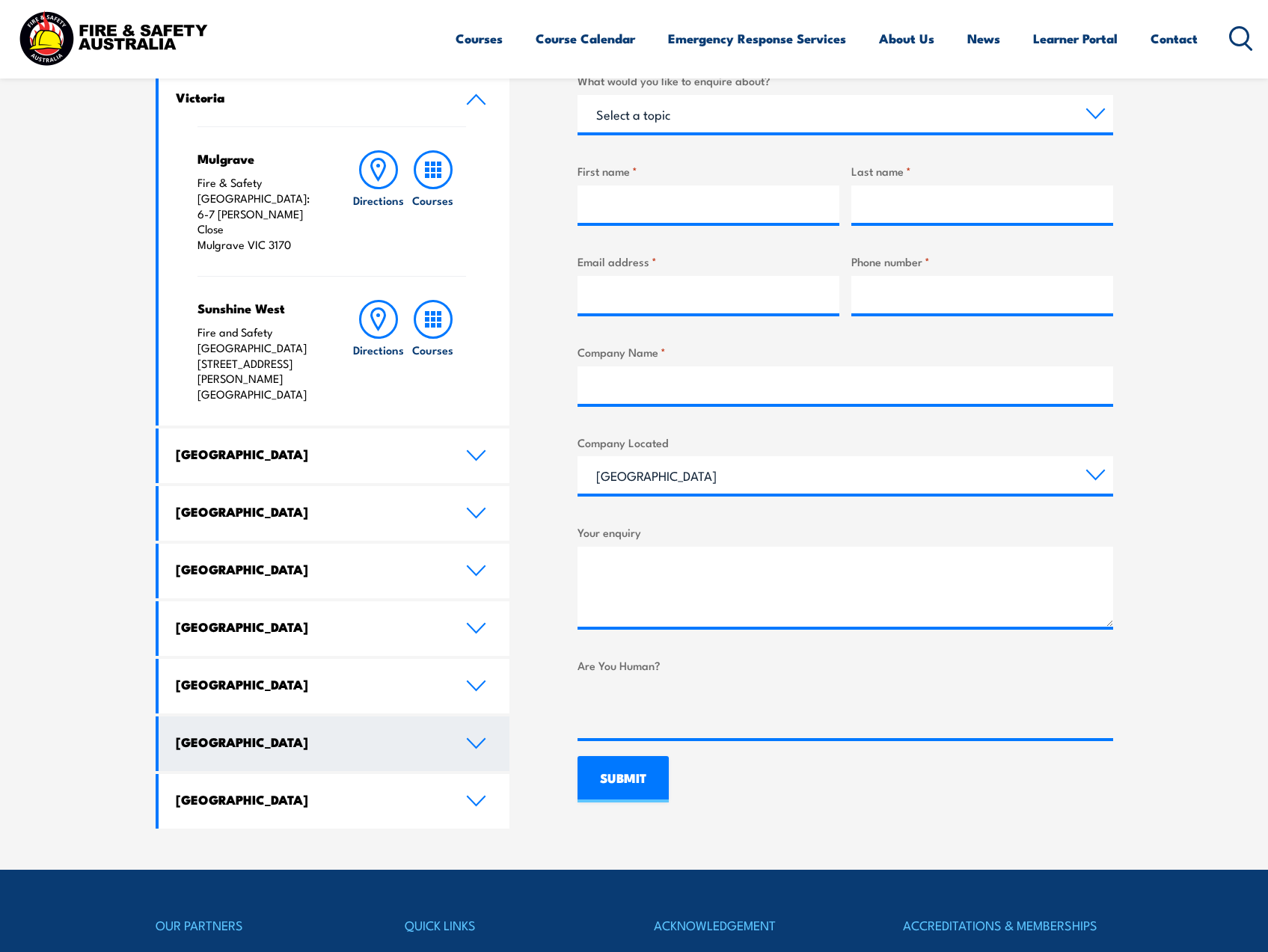 The height and width of the screenshot is (952, 1268). I want to click on label: Company Located, so click(845, 442).